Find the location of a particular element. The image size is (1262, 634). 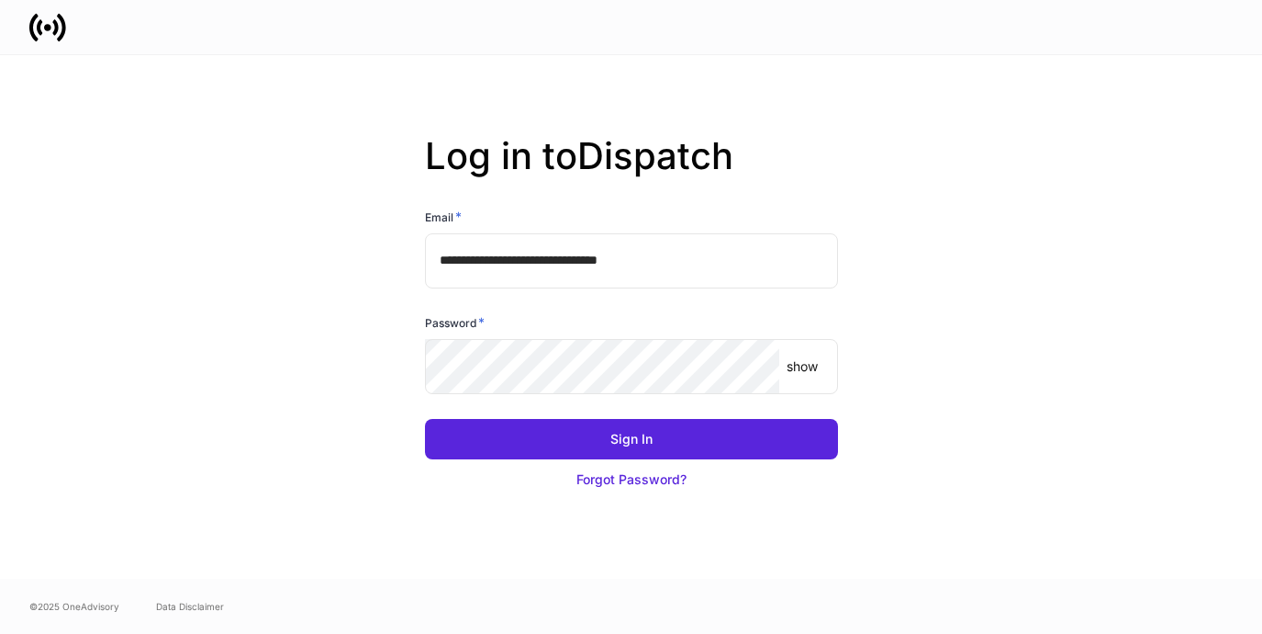

a: Data Disclaimer is located at coordinates (190, 606).